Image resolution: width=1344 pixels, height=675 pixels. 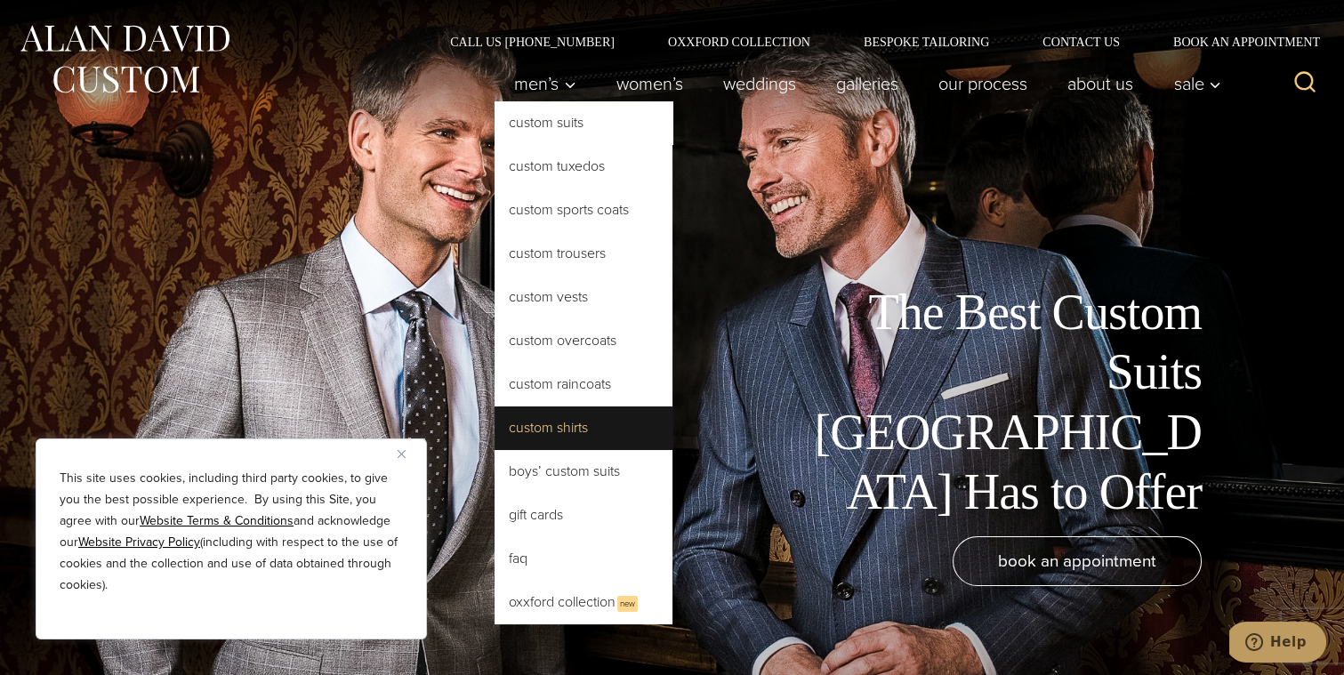 What do you see at coordinates (401, 454) in the screenshot?
I see `img: Close` at bounding box center [401, 454].